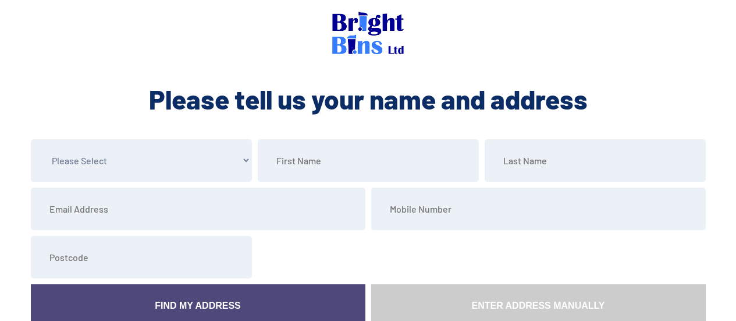 The height and width of the screenshot is (321, 736). Describe the element at coordinates (198, 208) in the screenshot. I see `input: Email Address` at that location.